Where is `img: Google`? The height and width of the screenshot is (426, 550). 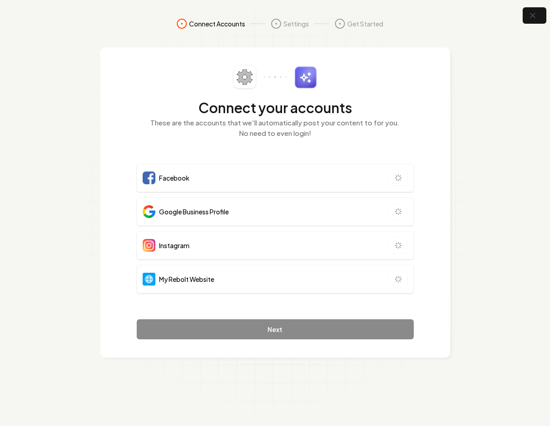
img: Google is located at coordinates (149, 211).